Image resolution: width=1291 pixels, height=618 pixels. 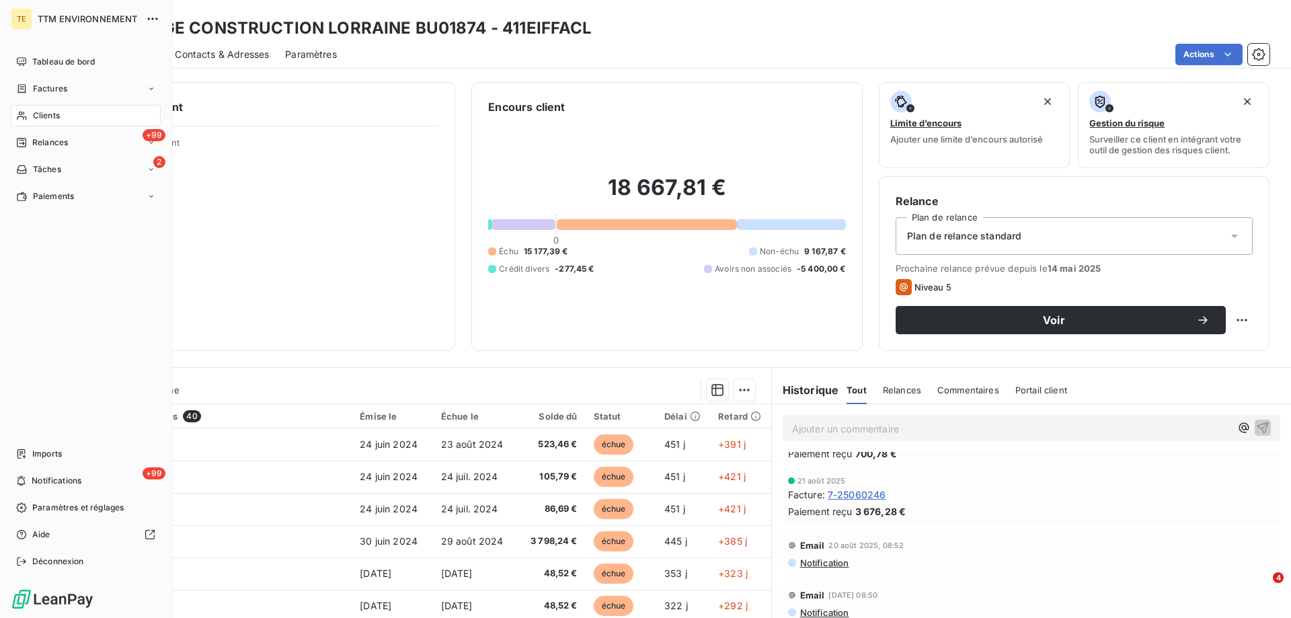 What do you see at coordinates (87, 19) in the screenshot?
I see `span: TTM ENVIRONNEMENT` at bounding box center [87, 19].